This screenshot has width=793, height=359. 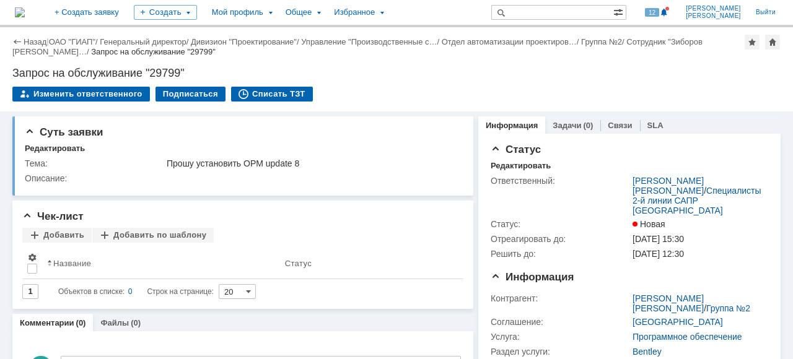 I want to click on div: Соглашение:, so click(x=560, y=322).